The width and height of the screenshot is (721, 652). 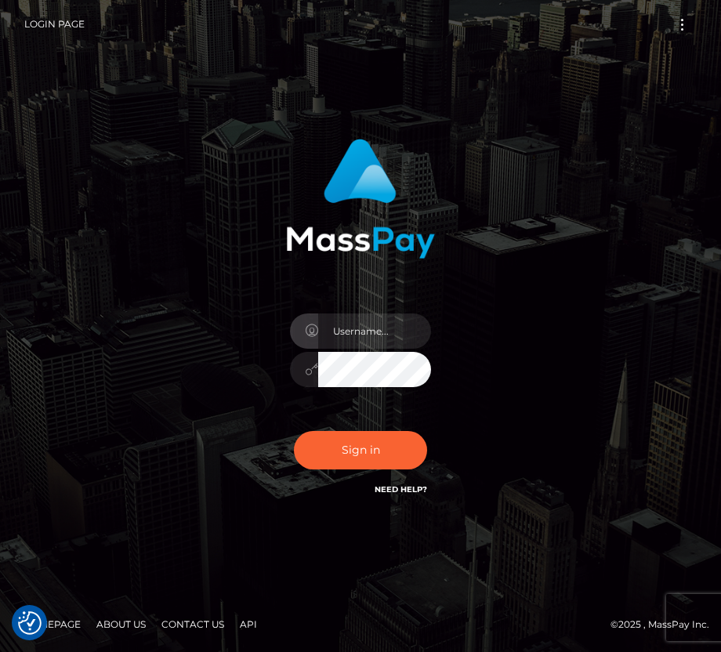 I want to click on button: Sign in, so click(x=360, y=450).